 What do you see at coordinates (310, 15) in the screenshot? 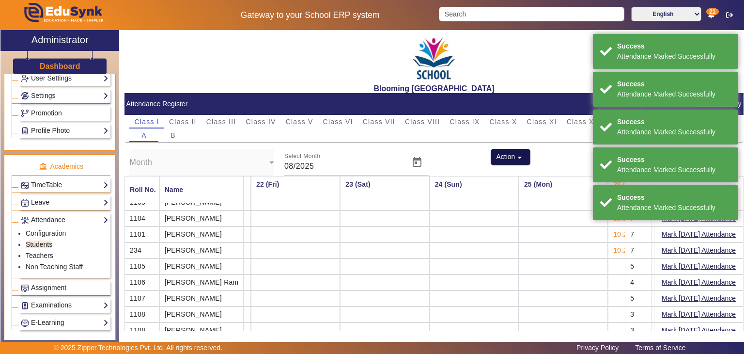
I see `h5: Gateway to your School ERP system` at bounding box center [310, 15].